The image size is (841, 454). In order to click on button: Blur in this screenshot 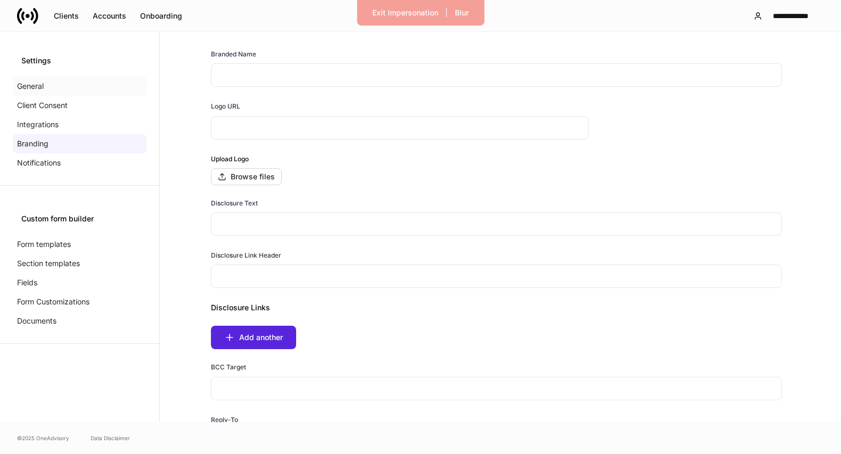, I will do `click(462, 13)`.